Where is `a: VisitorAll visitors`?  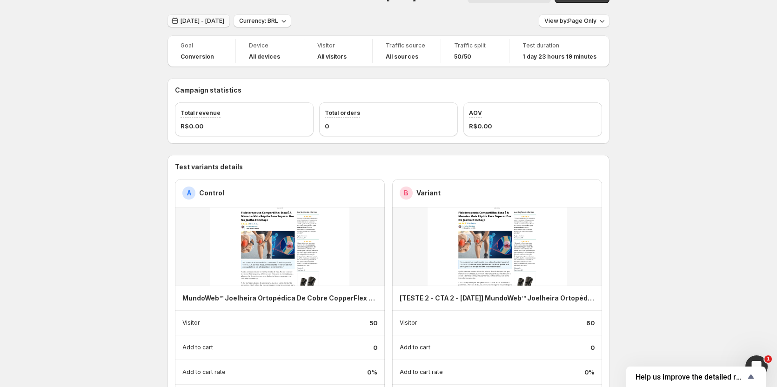 a: VisitorAll visitors is located at coordinates (338, 51).